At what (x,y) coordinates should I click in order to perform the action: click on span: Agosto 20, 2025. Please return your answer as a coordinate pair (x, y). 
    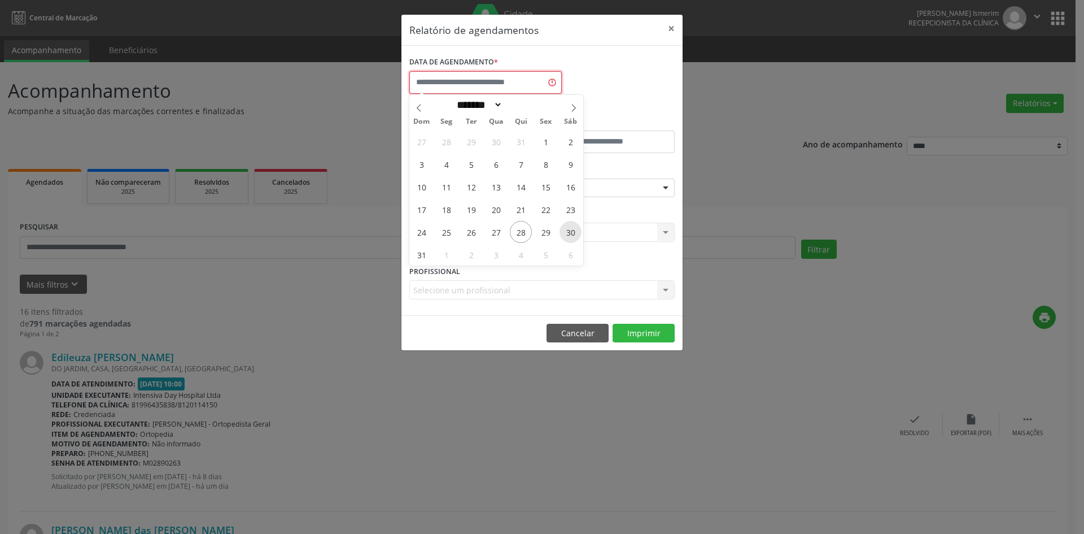
    Looking at the image, I should click on (496, 209).